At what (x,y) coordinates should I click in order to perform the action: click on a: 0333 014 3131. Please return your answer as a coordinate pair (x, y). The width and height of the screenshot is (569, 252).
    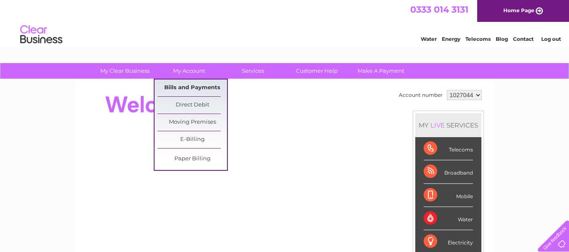
    Looking at the image, I should click on (439, 9).